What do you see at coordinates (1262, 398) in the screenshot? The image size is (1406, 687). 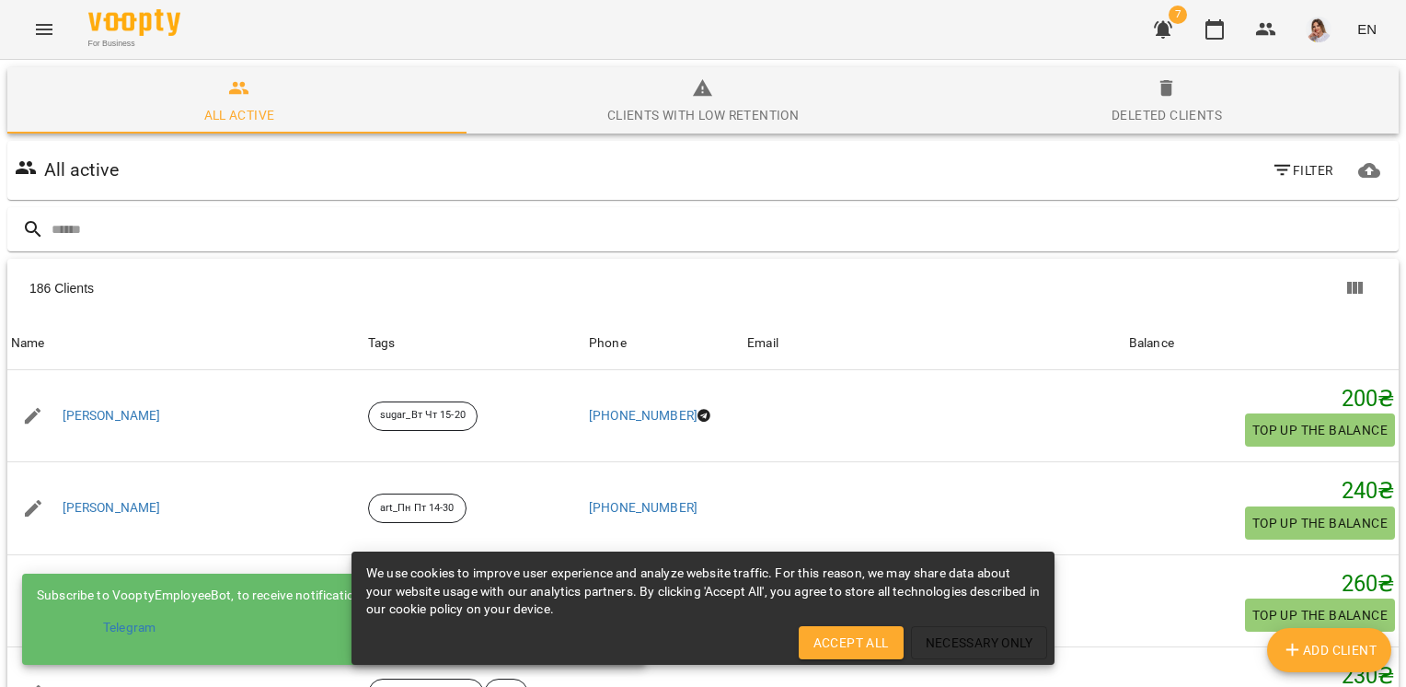 I see `h5: 200 ₴` at bounding box center [1262, 398].